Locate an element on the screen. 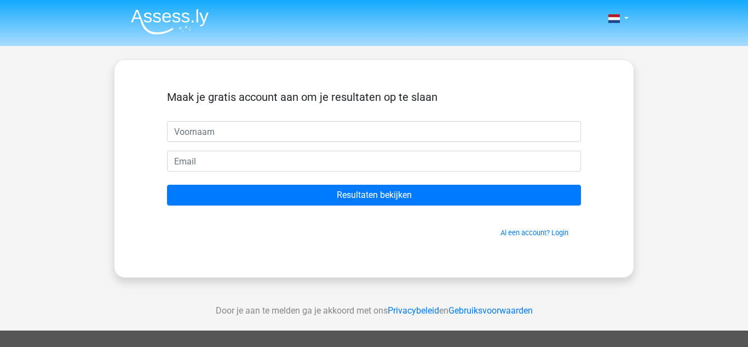  input: Email is located at coordinates (374, 161).